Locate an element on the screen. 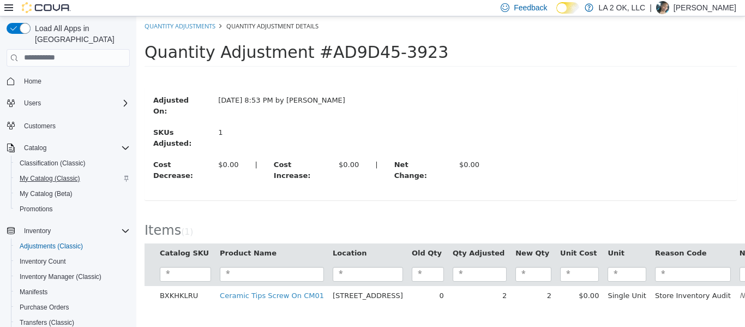 This screenshot has height=327, width=745. a: Inventory Manager (Classic) is located at coordinates (61, 276).